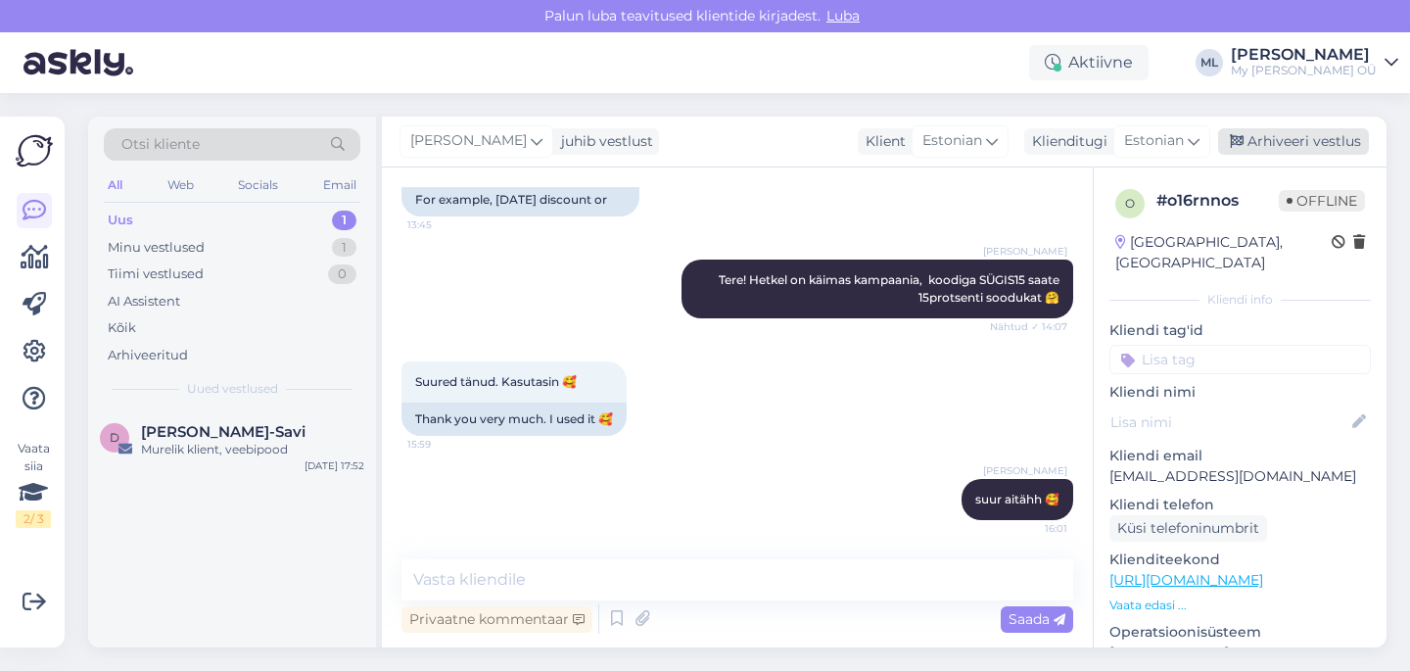  What do you see at coordinates (1217, 201) in the screenshot?
I see `div: # o16rnnos` at bounding box center [1217, 201].